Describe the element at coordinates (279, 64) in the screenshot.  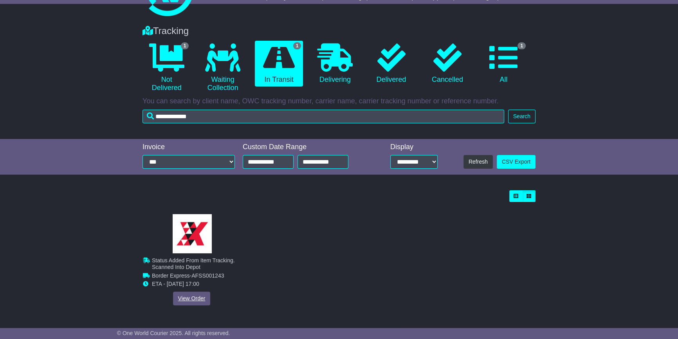
I see `a: 1 In Transit` at that location.